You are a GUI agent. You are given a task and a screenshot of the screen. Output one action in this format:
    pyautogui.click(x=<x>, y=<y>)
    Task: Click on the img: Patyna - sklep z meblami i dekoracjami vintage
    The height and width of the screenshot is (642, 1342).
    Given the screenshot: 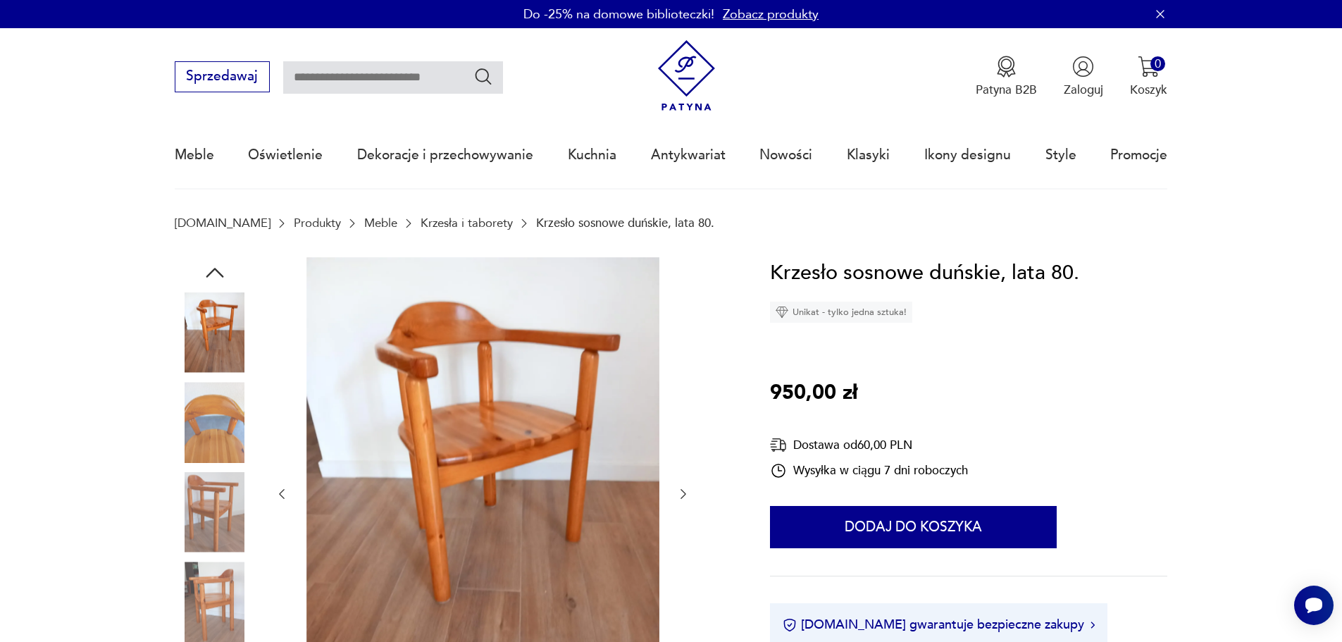 What is the action you would take?
    pyautogui.click(x=686, y=75)
    